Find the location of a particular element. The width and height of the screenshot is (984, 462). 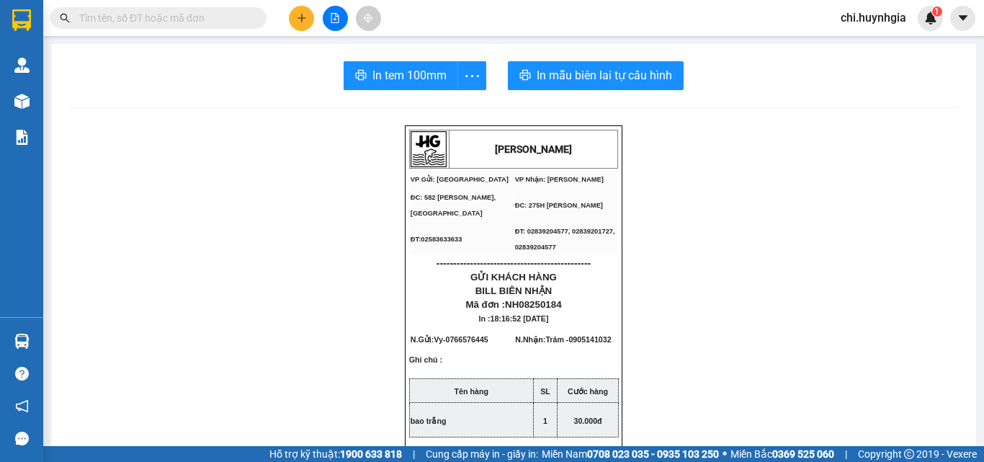

img: logo is located at coordinates (429, 149).